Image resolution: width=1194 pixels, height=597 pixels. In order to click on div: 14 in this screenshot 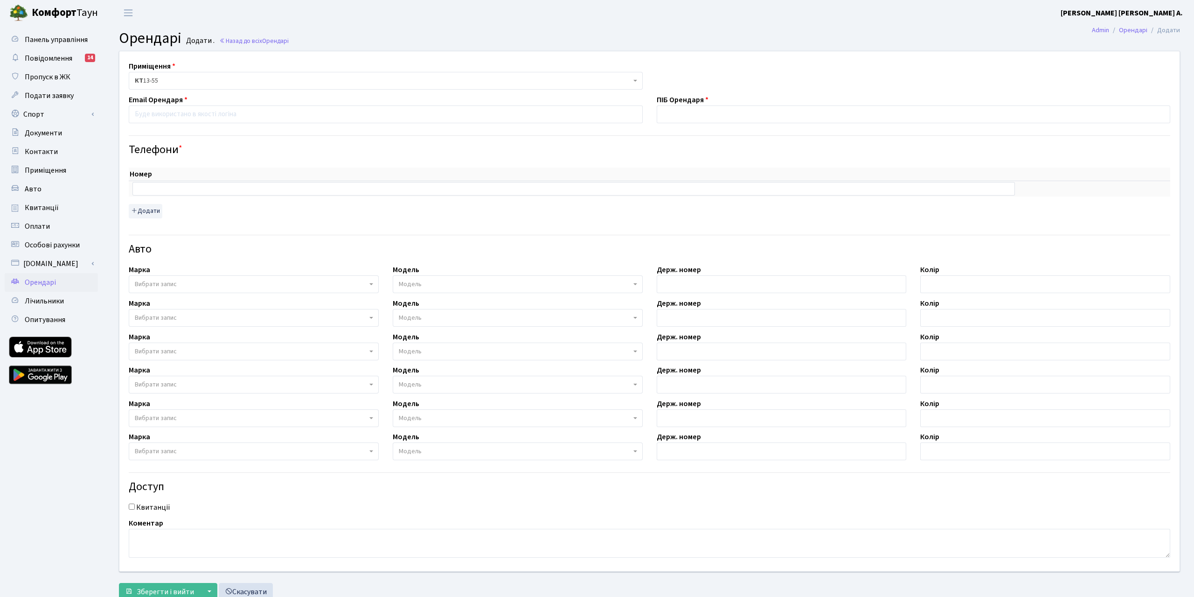, I will do `click(90, 58)`.